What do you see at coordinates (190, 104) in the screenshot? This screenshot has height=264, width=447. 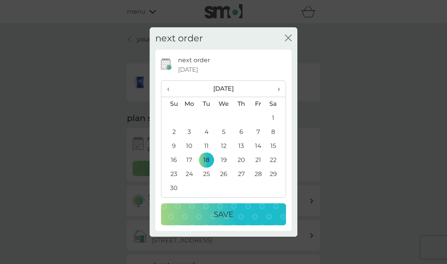 I see `th: Mo` at bounding box center [190, 104].